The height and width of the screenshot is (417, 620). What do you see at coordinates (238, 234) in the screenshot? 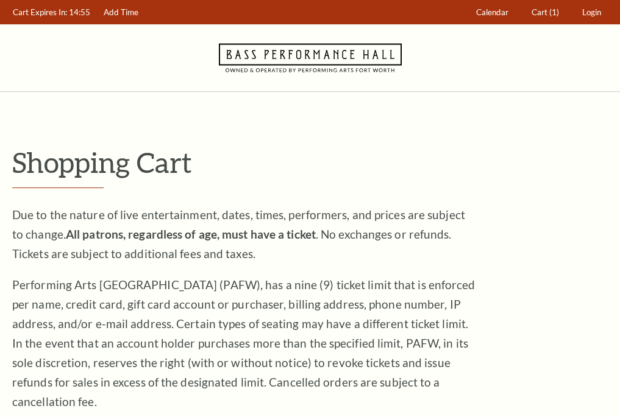
I see `span: Due to the nature of live entertainment, dates, times, performers, and prices are subject to chan...` at bounding box center [238, 234].